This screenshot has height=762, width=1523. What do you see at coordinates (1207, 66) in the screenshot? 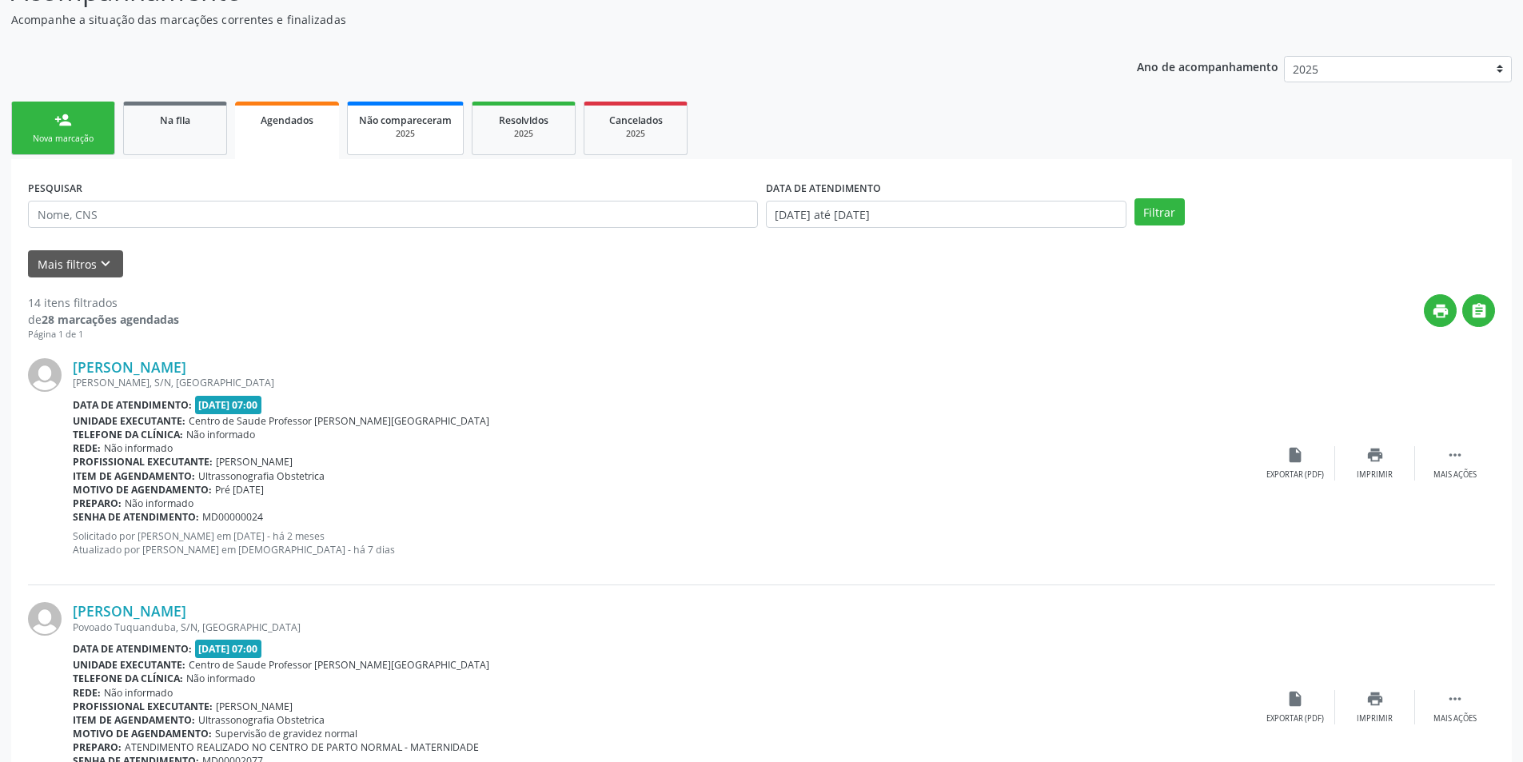
I see `p: Ano de acompanhamento` at bounding box center [1207, 66].